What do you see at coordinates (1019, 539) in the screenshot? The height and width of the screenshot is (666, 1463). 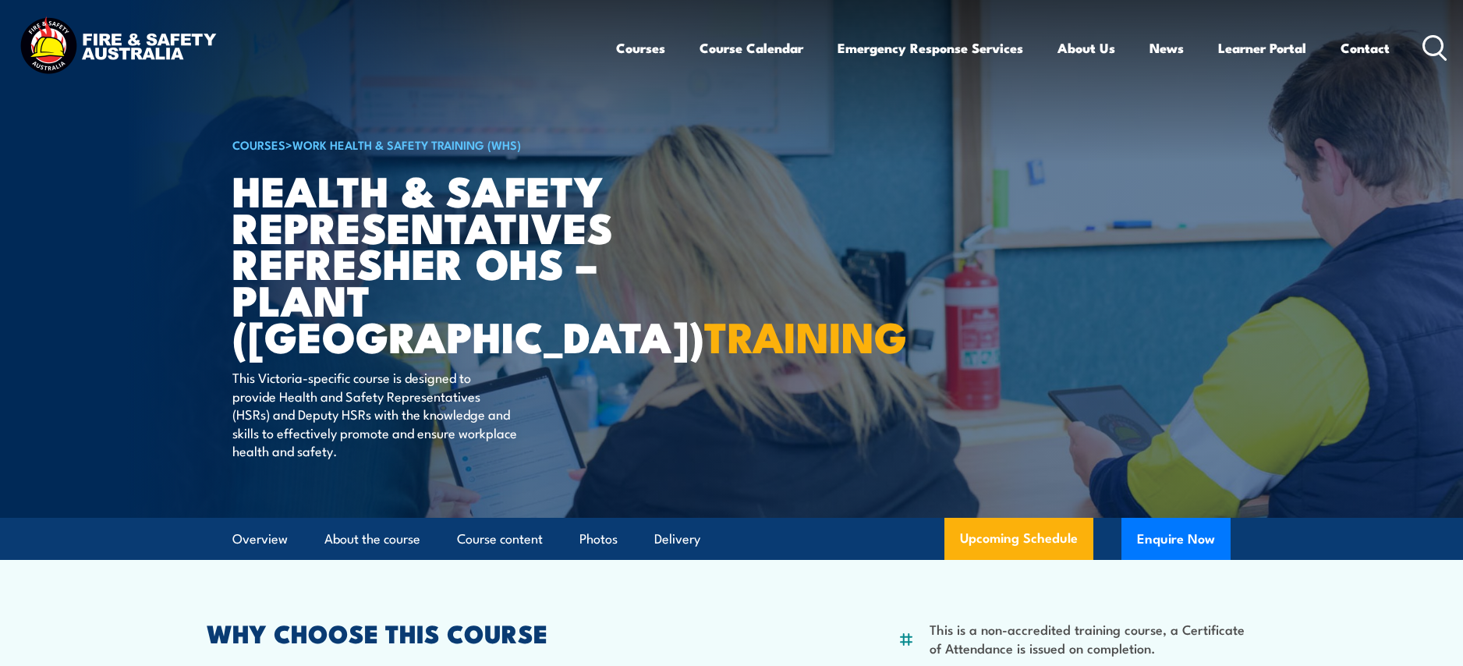 I see `a: Upcoming Schedule` at bounding box center [1019, 539].